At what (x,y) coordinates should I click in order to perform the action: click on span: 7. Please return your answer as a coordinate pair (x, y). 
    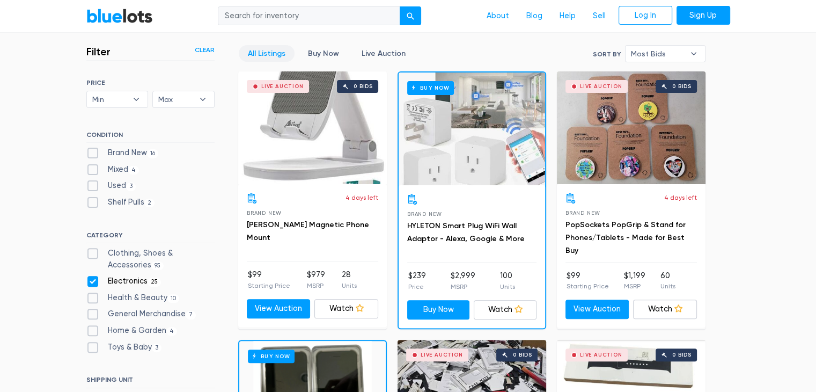
    Looking at the image, I should click on (191, 315).